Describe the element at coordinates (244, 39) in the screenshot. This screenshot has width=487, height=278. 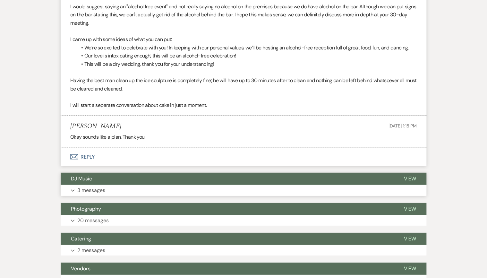
I see `p: I came up with some ideas of what you can put:` at that location.